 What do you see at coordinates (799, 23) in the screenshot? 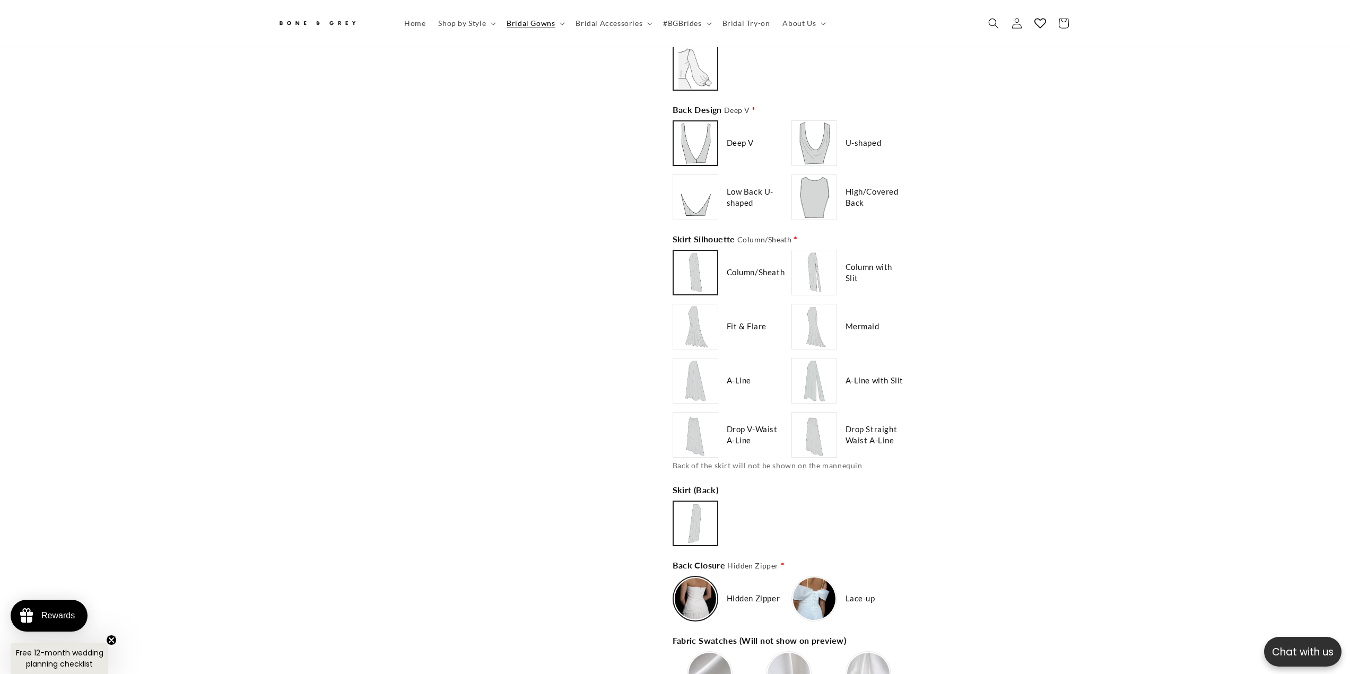
I see `span: About Us` at bounding box center [799, 23].